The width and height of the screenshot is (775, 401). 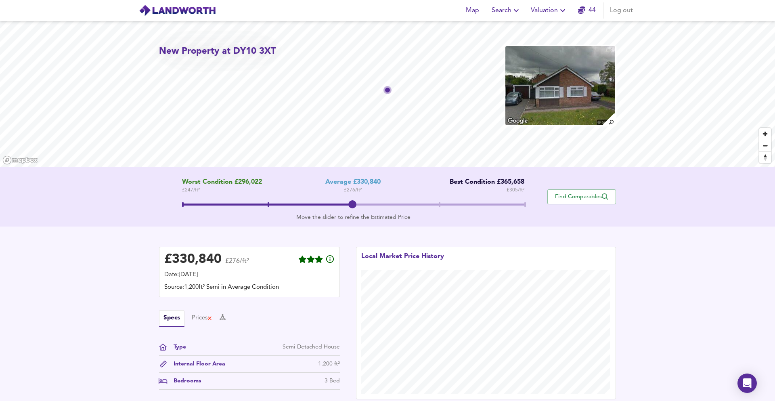 What do you see at coordinates (764, 134) in the screenshot?
I see `span: Zoom in` at bounding box center [764, 134].